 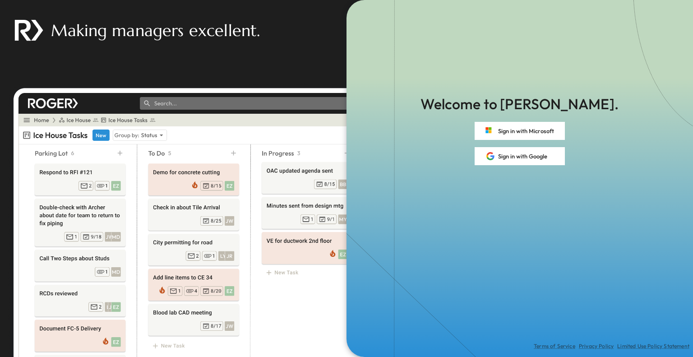 I want to click on a: Limited Use Policy Statement, so click(x=653, y=346).